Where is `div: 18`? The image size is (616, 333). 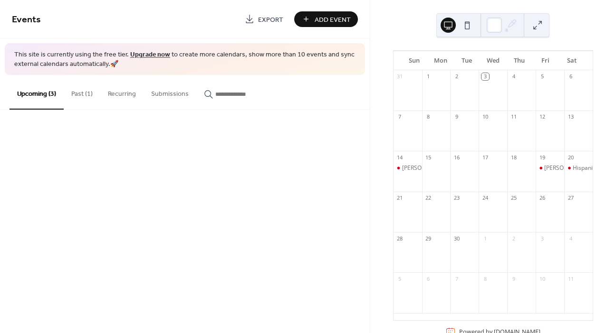 div: 18 is located at coordinates (513, 157).